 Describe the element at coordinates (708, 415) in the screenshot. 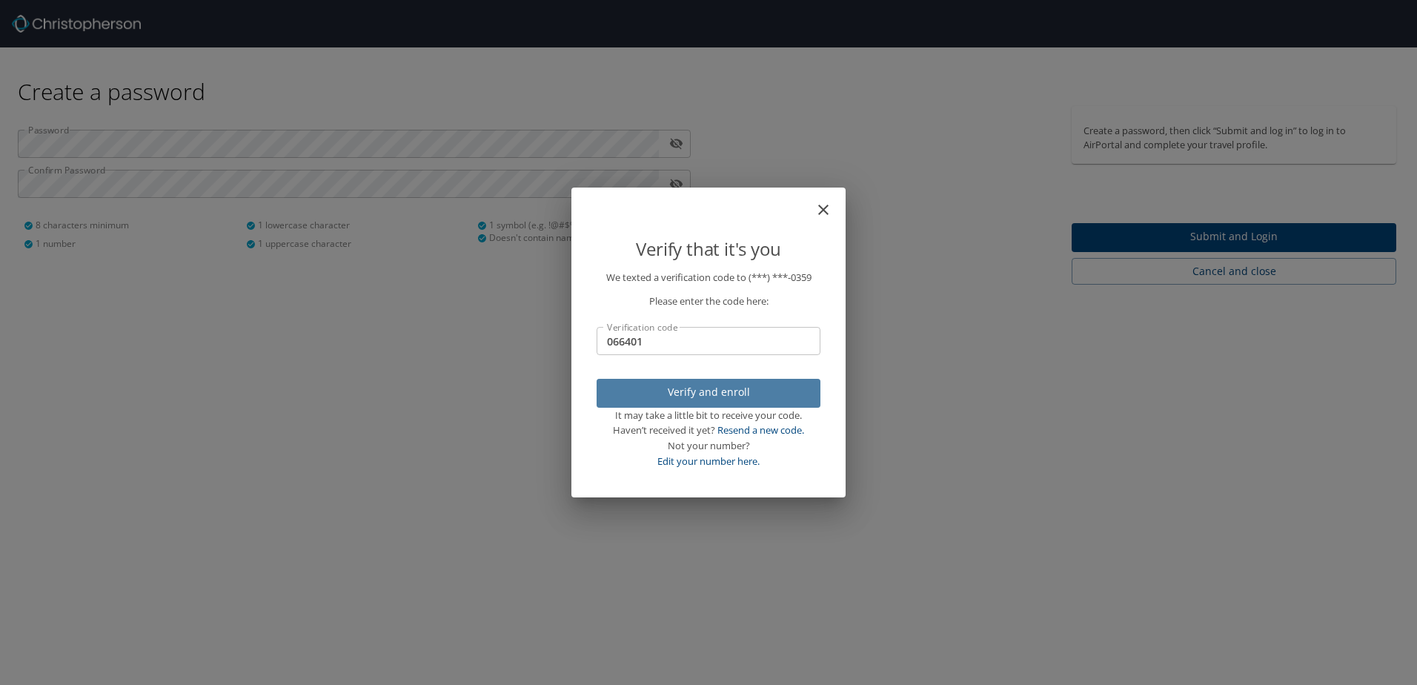

I see `div: It may take a little bit to receive your code.` at that location.